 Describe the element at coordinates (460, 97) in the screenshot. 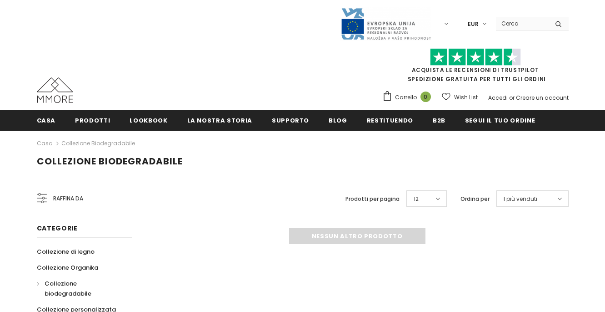

I see `a: Wish List` at that location.